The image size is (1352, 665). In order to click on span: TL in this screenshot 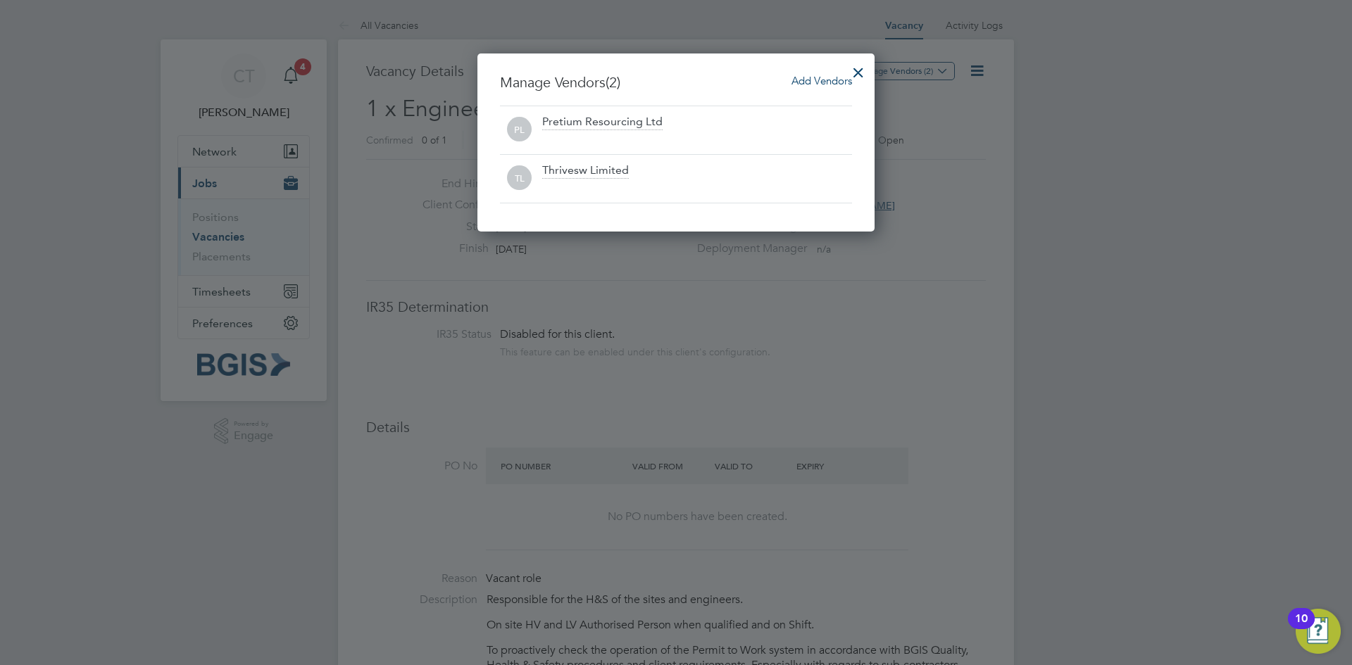, I will do `click(519, 178)`.